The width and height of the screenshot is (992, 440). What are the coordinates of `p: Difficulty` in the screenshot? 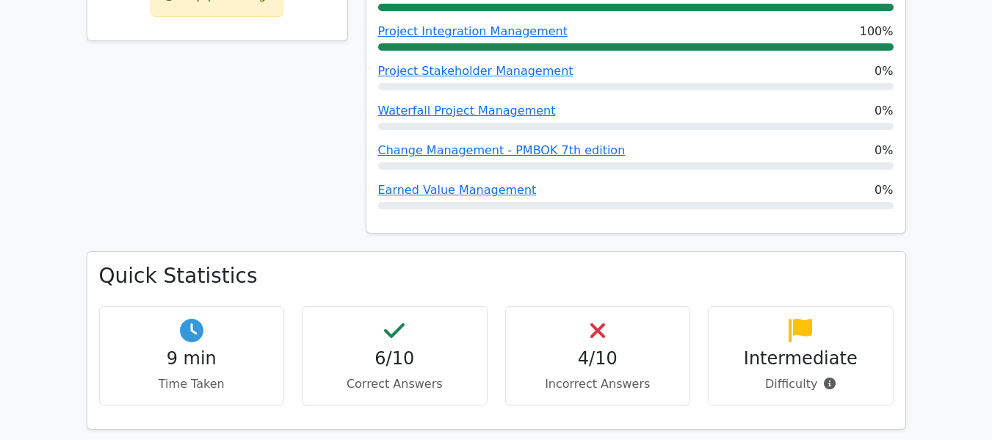 It's located at (800, 384).